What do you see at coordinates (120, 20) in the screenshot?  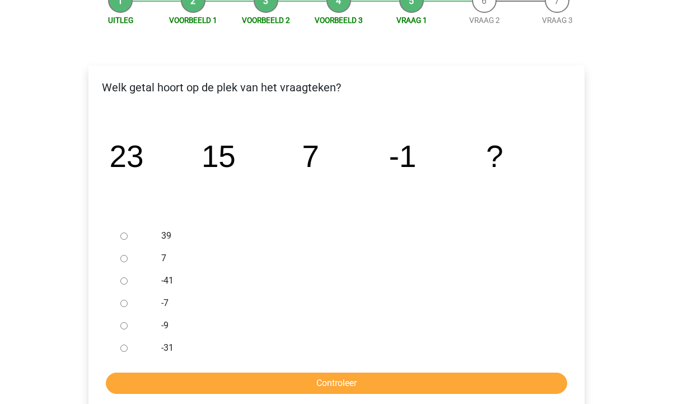 I see `a: Uitleg` at bounding box center [120, 20].